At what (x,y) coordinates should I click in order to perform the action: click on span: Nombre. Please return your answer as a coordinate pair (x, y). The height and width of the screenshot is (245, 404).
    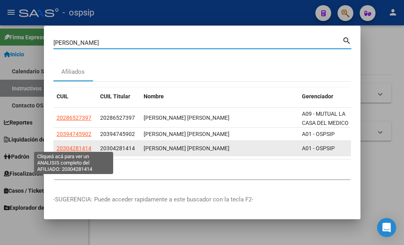
    Looking at the image, I should click on (154, 96).